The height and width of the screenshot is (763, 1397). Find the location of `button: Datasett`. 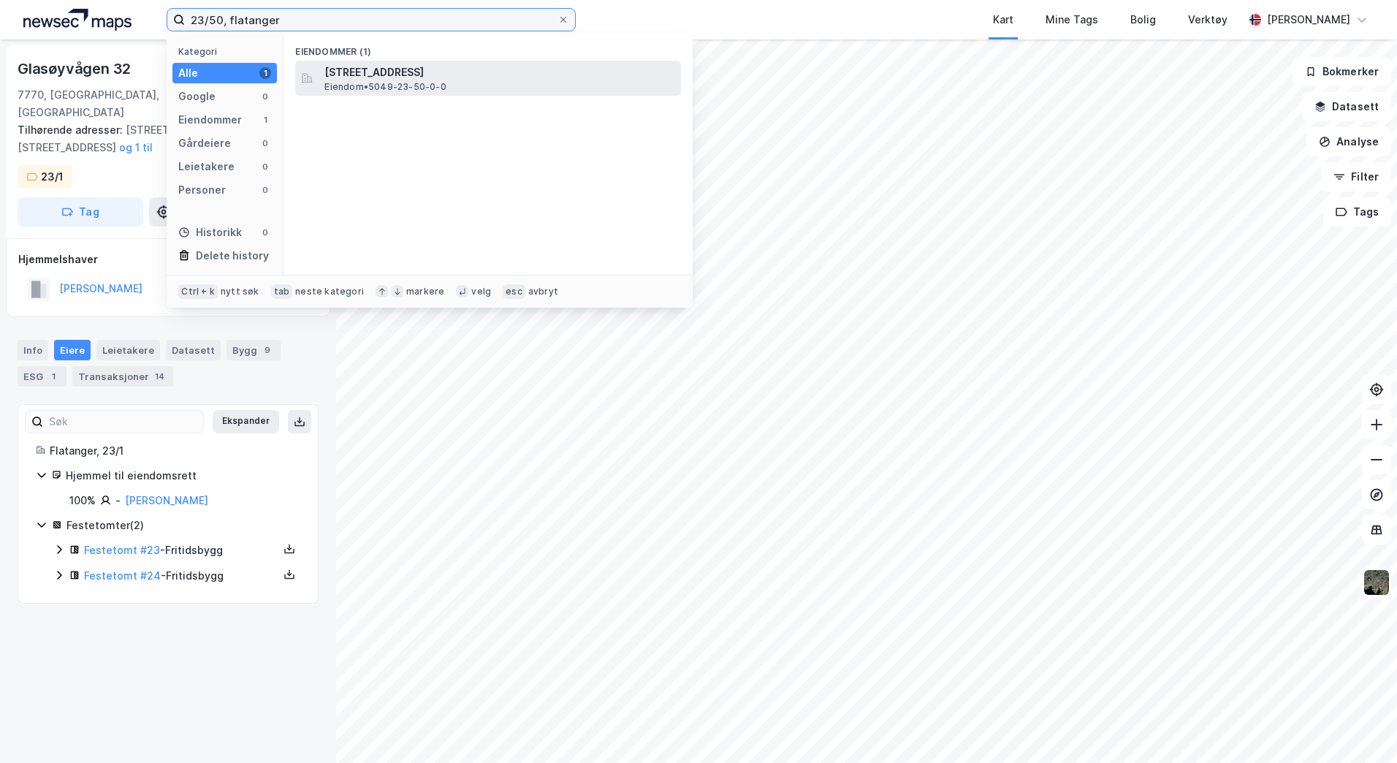

button: Datasett is located at coordinates (1347, 107).